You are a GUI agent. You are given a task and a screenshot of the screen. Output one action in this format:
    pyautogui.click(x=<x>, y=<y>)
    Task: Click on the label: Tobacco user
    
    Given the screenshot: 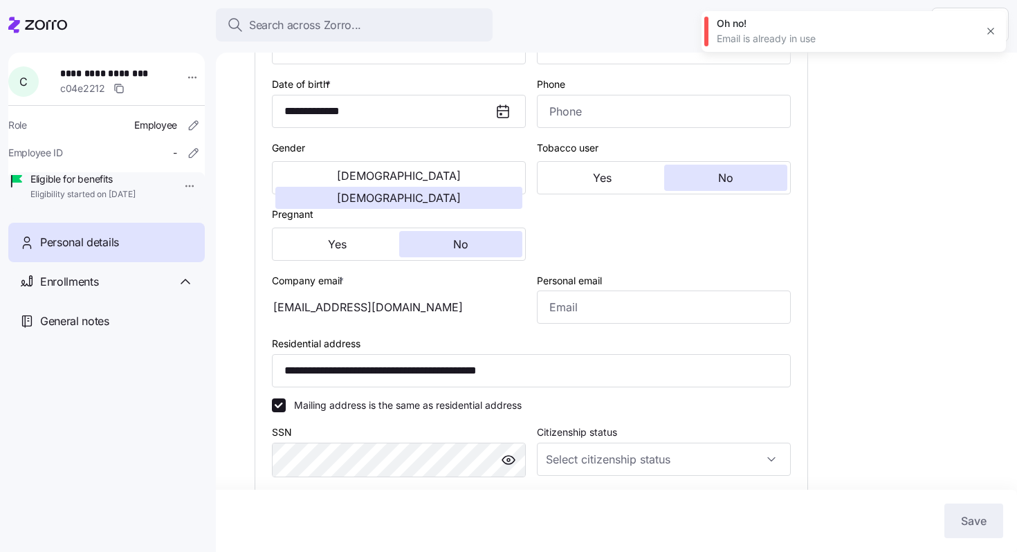 What is the action you would take?
    pyautogui.click(x=567, y=148)
    